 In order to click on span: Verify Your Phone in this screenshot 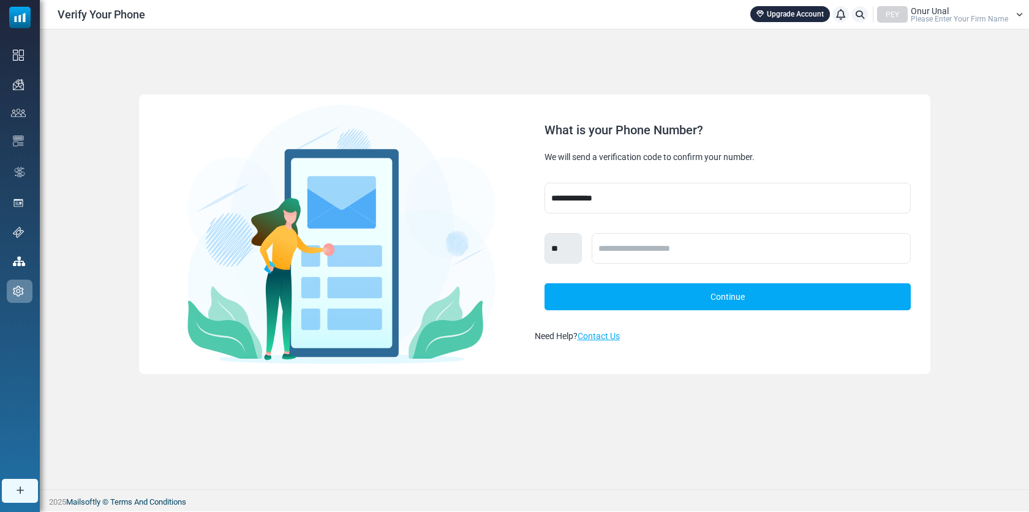, I will do `click(101, 14)`.